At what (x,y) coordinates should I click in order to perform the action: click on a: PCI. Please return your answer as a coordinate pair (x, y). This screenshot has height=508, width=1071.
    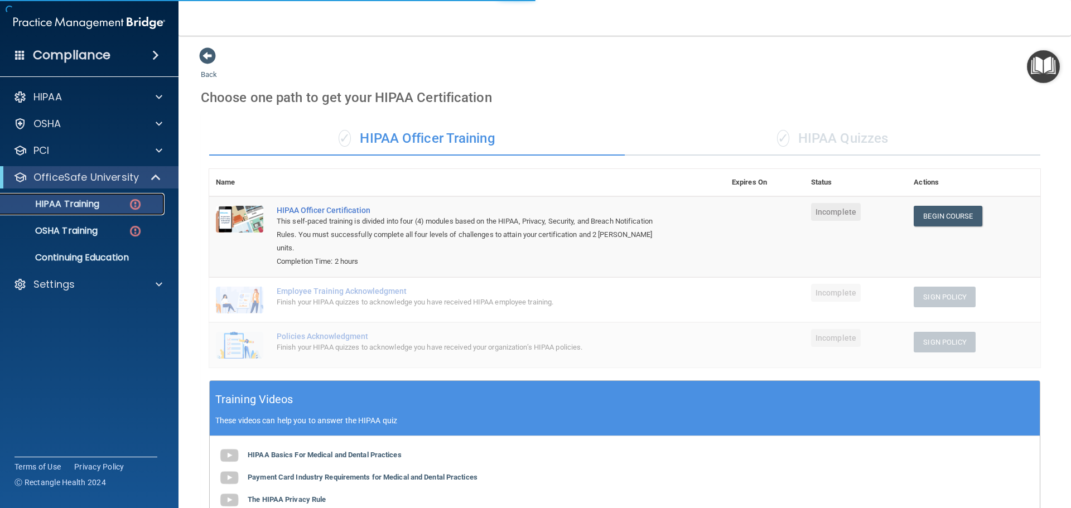
    Looking at the image, I should click on (88, 151).